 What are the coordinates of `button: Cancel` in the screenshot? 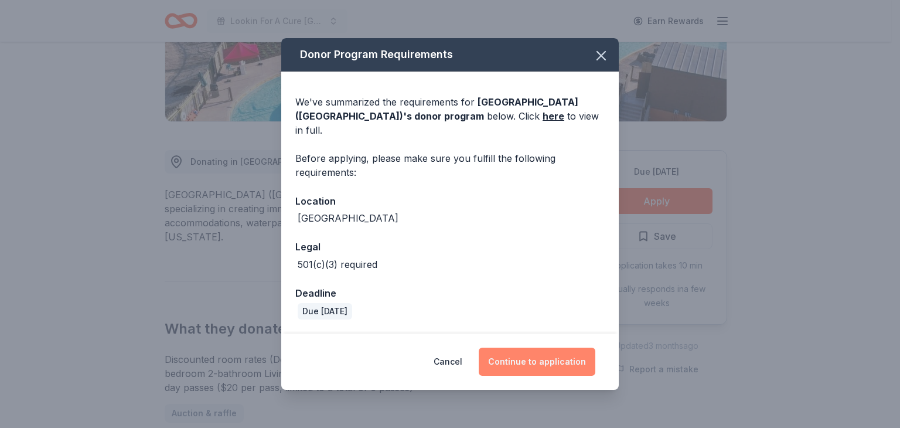 It's located at (448, 362).